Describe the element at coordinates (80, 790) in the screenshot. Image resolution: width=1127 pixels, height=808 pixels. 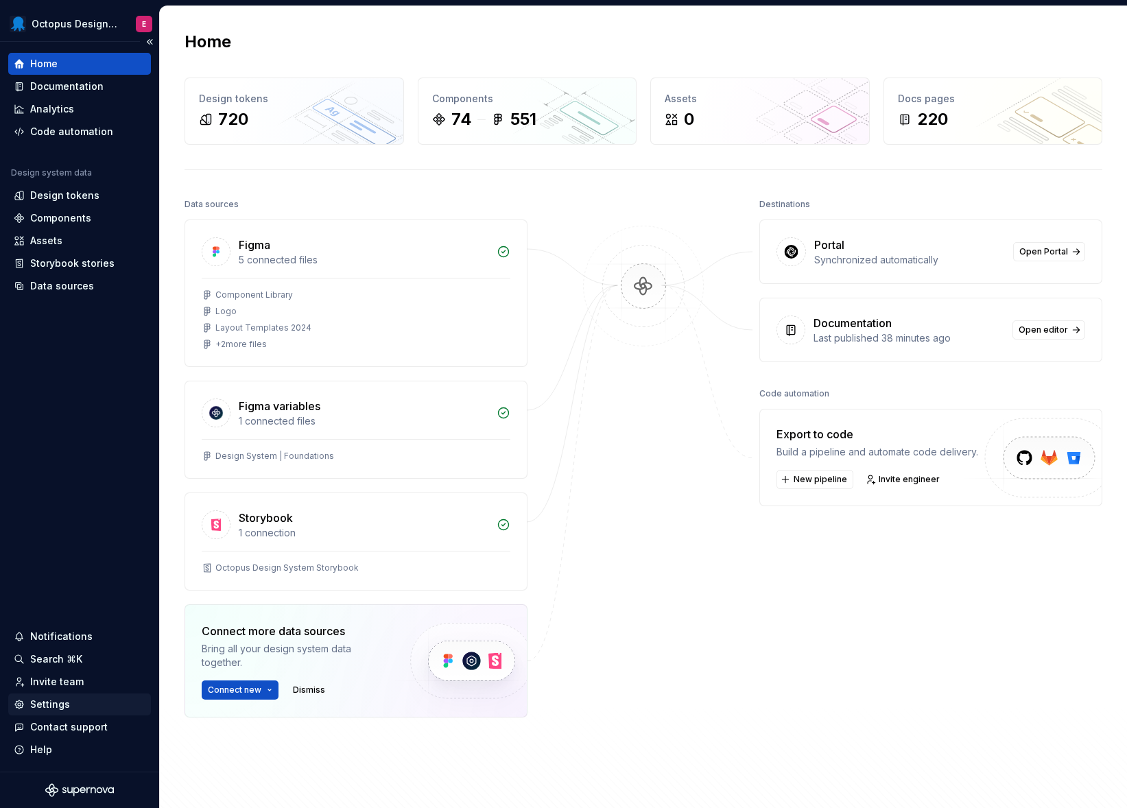
I see `a: Supernova Logo` at that location.